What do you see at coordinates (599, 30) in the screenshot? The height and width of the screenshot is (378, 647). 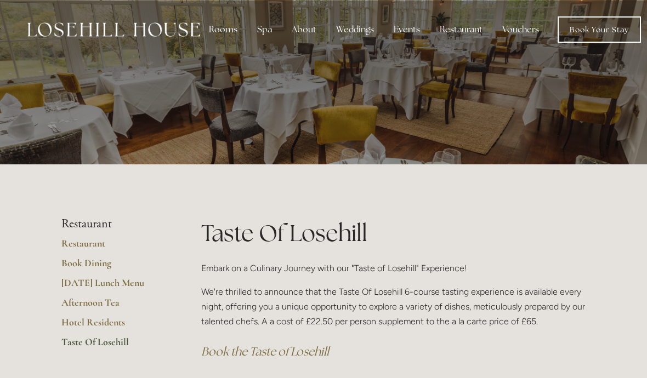 I see `a: Book Your Stay` at bounding box center [599, 30].